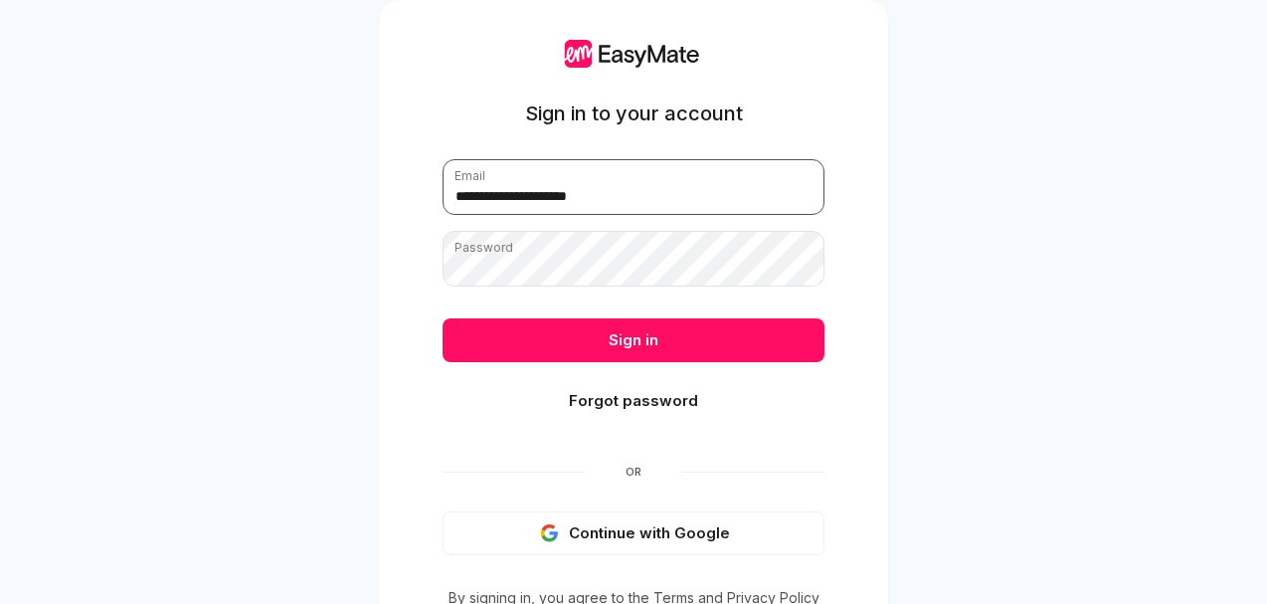  Describe the element at coordinates (634, 533) in the screenshot. I see `button: Continue with Google` at that location.